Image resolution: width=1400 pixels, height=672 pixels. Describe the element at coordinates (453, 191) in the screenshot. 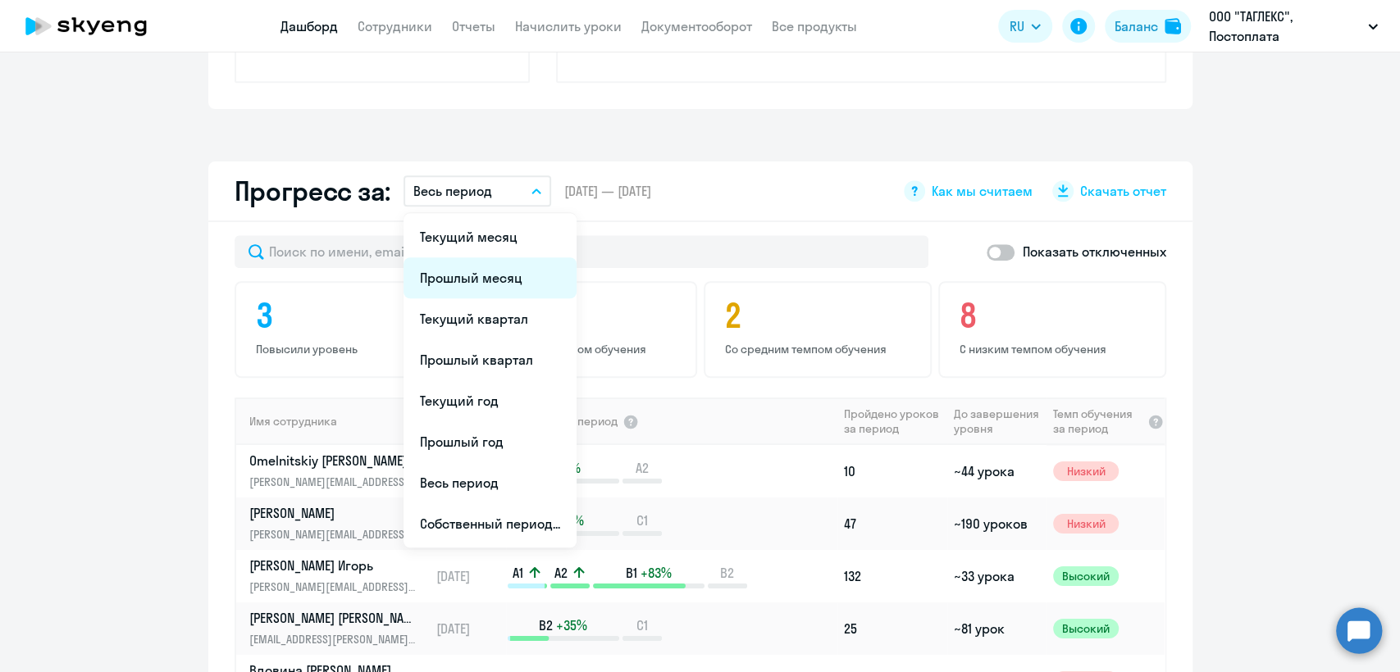

I see `p: Весь период` at that location.